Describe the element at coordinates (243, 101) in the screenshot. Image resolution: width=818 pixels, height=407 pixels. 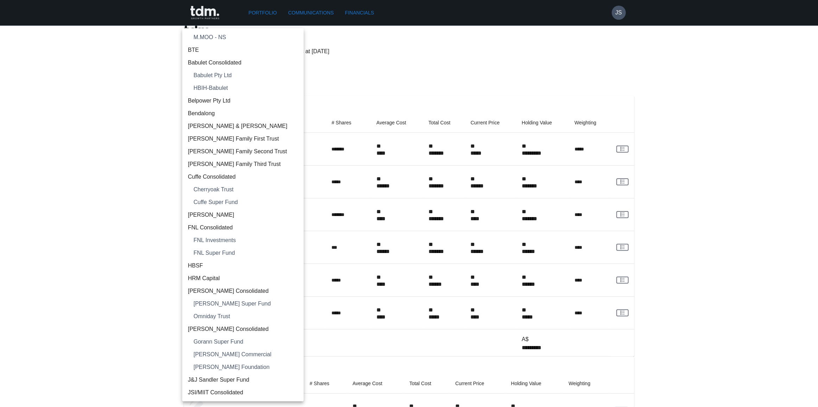
I see `span: Belpower Pty Ltd` at that location.